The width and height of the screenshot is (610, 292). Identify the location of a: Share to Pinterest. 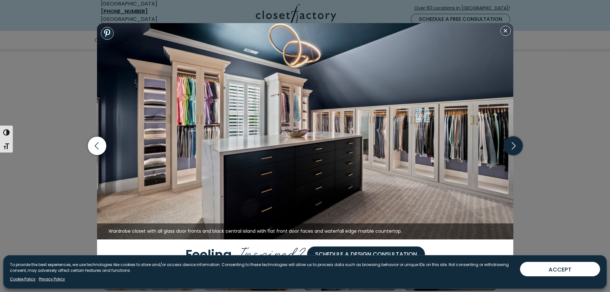
(107, 33).